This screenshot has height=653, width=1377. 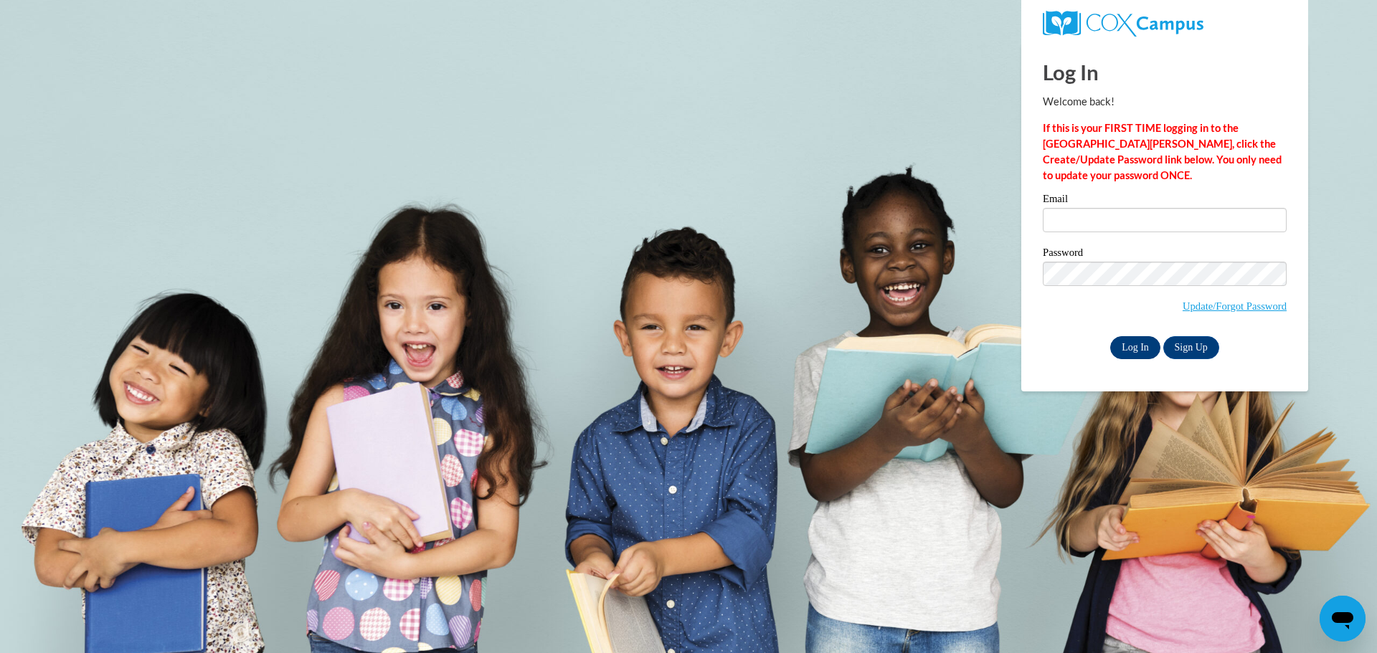 I want to click on h1: Log In, so click(x=1165, y=72).